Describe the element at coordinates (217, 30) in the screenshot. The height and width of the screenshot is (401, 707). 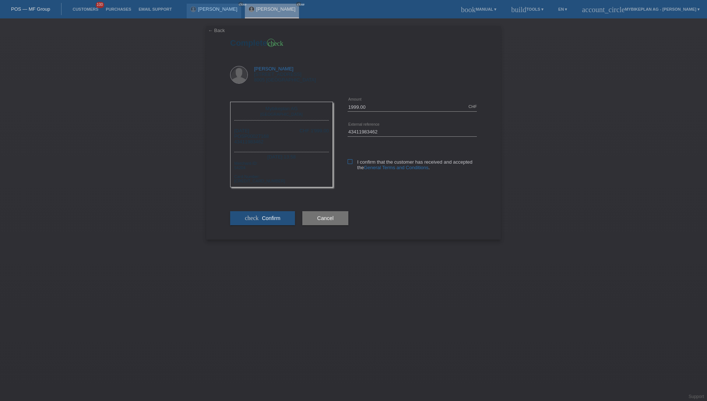
I see `a: ← Back` at that location.